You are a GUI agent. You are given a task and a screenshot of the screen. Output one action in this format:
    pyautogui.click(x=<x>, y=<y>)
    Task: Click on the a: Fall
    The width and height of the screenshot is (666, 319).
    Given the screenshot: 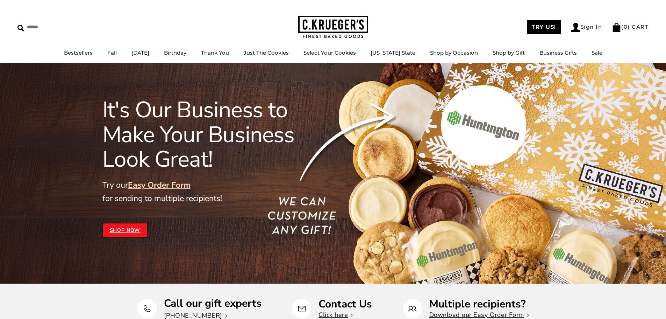 What is the action you would take?
    pyautogui.click(x=112, y=52)
    